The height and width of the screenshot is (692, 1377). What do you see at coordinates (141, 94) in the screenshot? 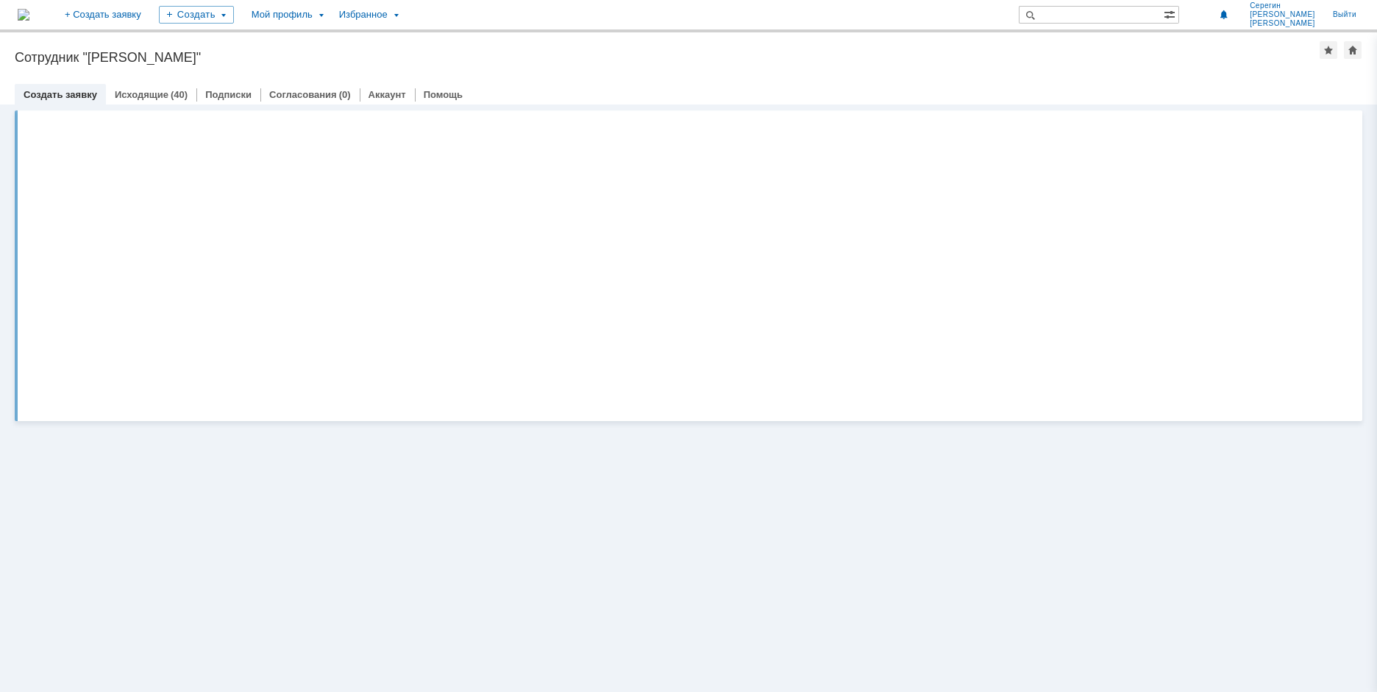
I see `a: Исходящие` at bounding box center [141, 94].